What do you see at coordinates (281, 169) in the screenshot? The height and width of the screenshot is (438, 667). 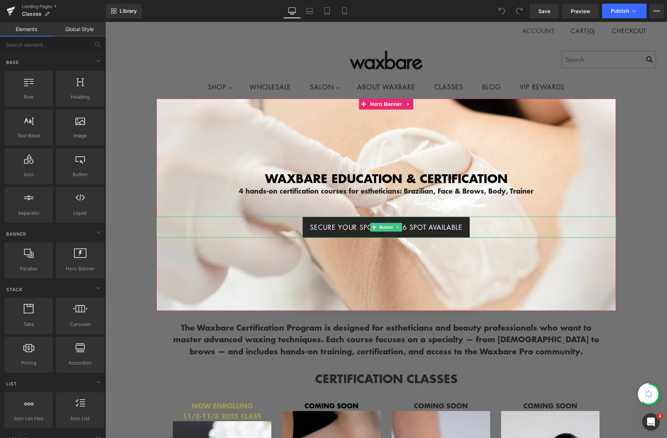 I see `strong: 4 hands-on certification courses for estheticians: Brazilian, Face & Brows, Body, Trainer` at bounding box center [281, 169].